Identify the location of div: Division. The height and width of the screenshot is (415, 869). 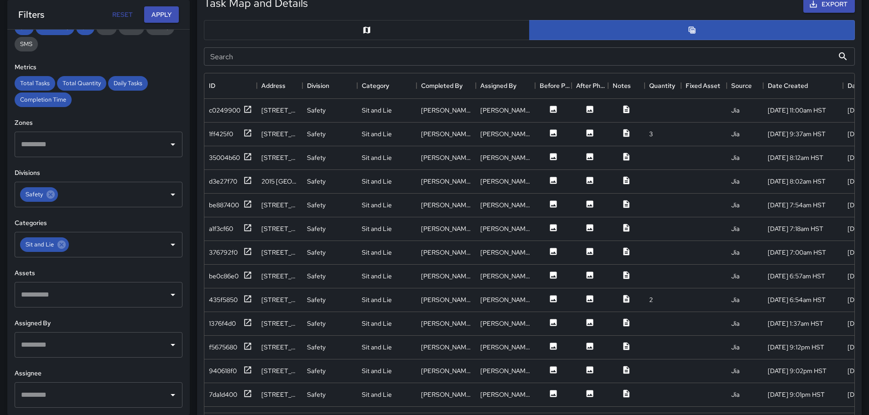
(318, 86).